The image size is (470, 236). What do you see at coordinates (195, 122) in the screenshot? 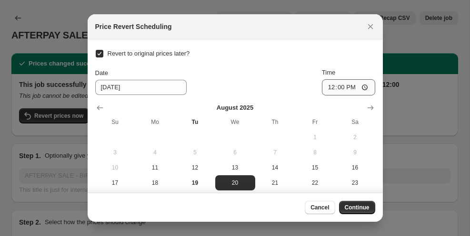
I see `span: Tu` at bounding box center [195, 122].